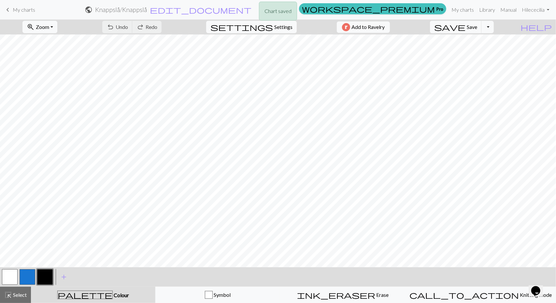 This screenshot has width=556, height=303. What do you see at coordinates (85, 295) in the screenshot?
I see `span: palette` at bounding box center [85, 295].